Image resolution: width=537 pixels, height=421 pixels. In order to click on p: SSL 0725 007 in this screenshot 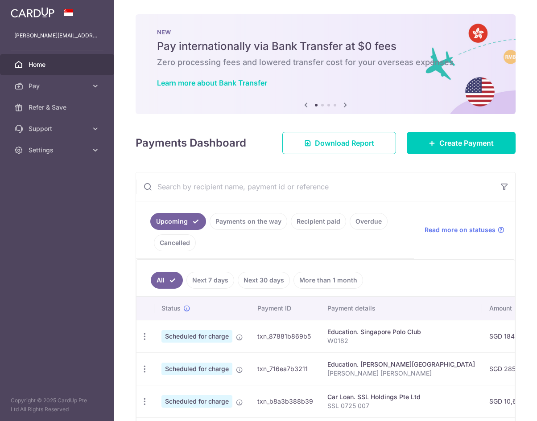, I will do `click(401, 406)`.